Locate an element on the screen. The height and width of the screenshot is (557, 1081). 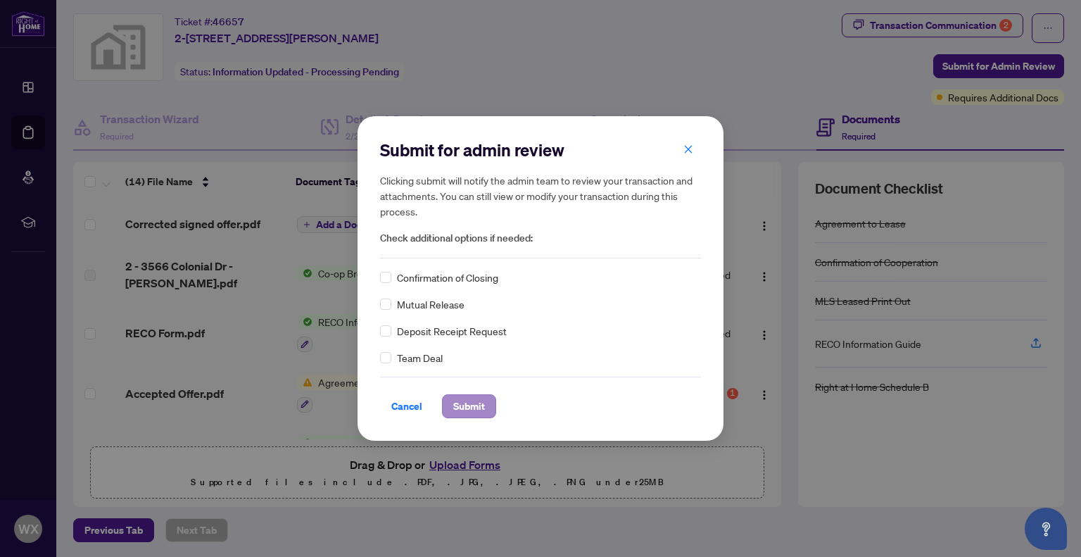
span: Cancel is located at coordinates (407, 406).